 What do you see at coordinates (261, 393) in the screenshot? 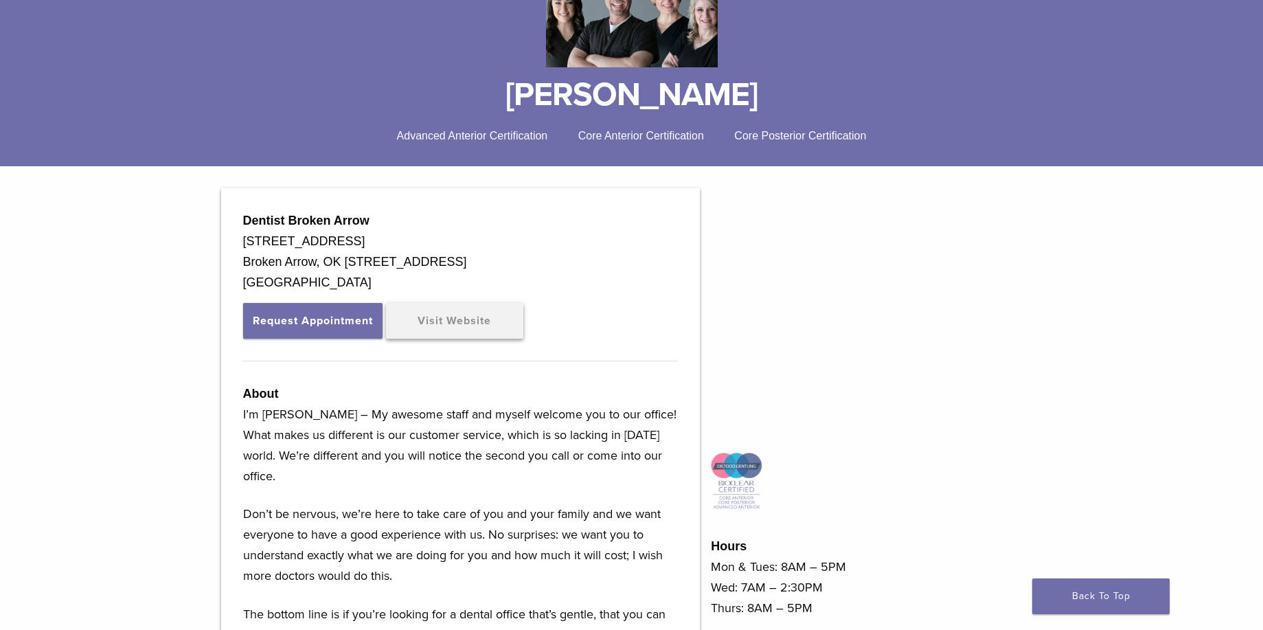
I see `strong: About` at bounding box center [261, 393].